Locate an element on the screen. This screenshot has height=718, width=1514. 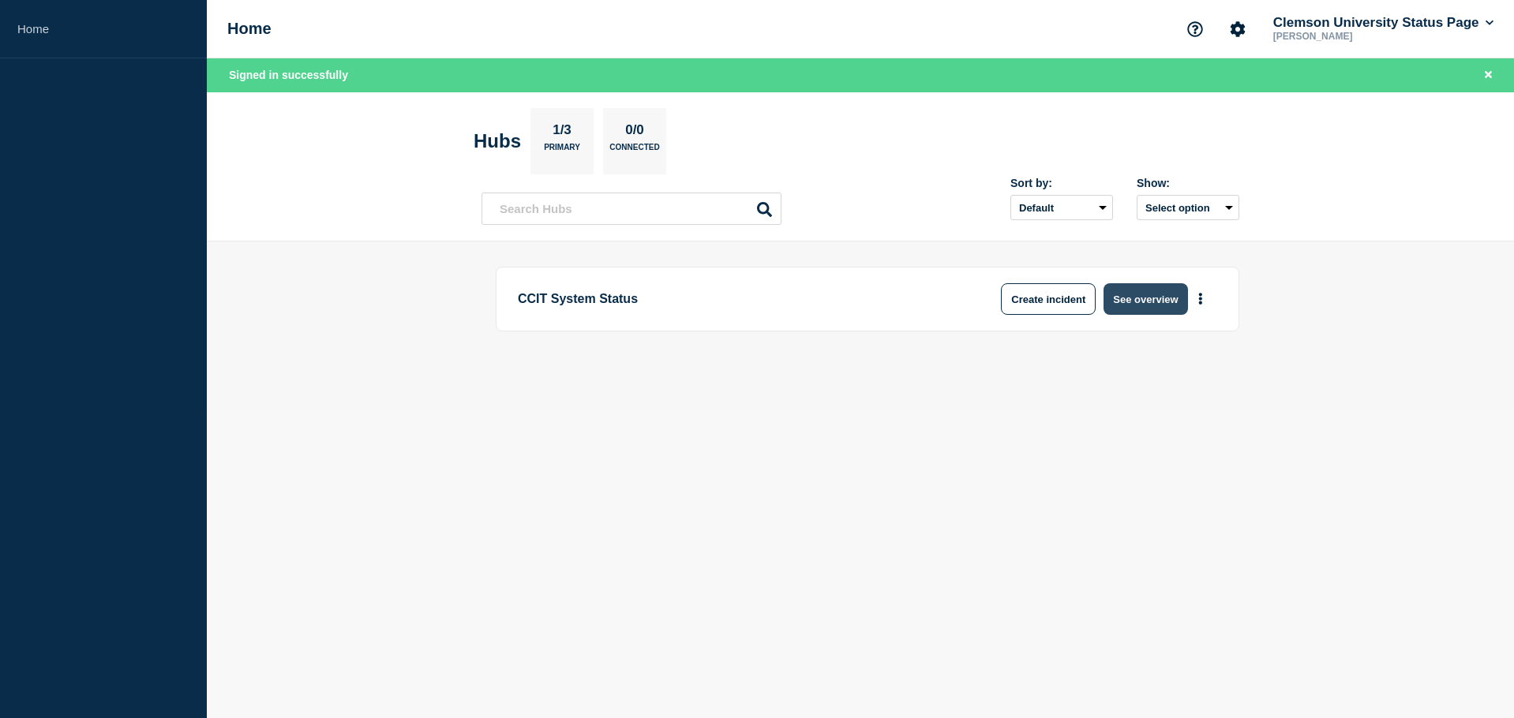
button: More actions is located at coordinates (1200, 299).